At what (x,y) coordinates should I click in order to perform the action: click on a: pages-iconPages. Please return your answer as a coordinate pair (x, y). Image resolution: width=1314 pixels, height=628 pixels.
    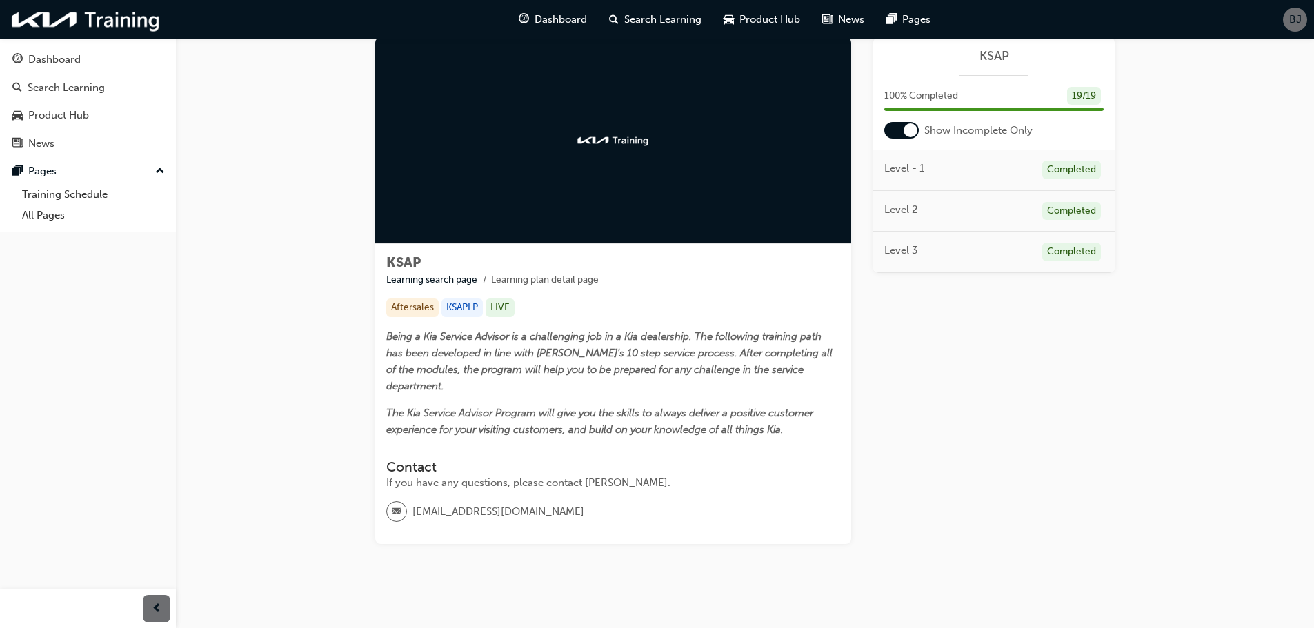
    Looking at the image, I should click on (908, 19).